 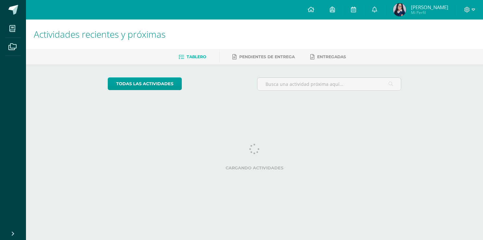 What do you see at coordinates (329, 84) in the screenshot?
I see `input: Busca una actividad próxima aquí...` at bounding box center [329, 84].